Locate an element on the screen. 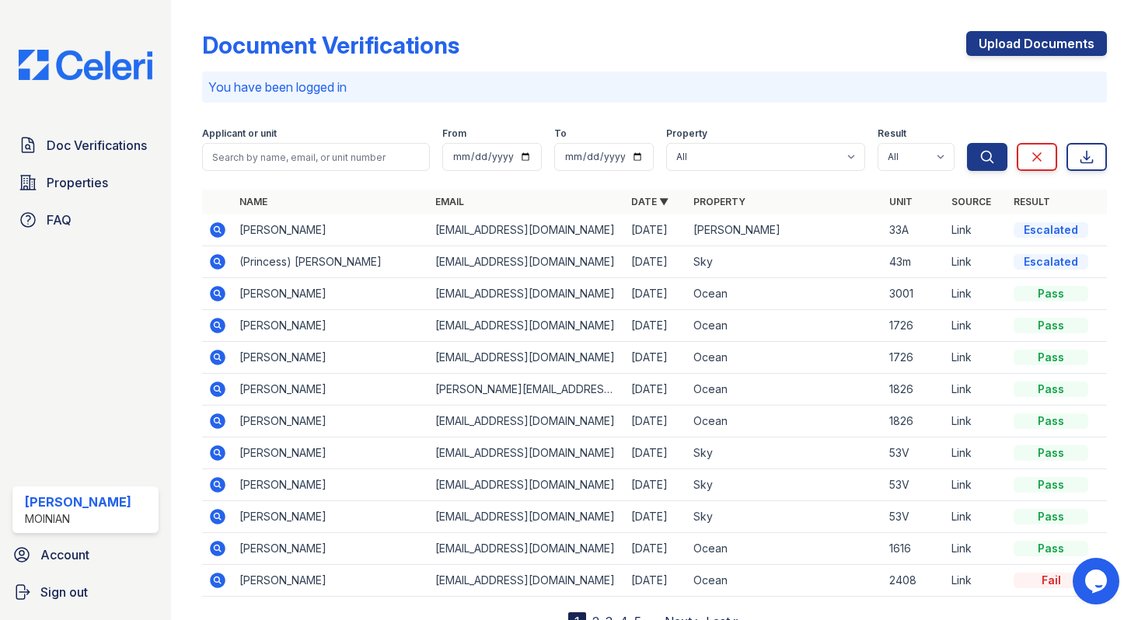  span: Doc Verifications is located at coordinates (96, 145).